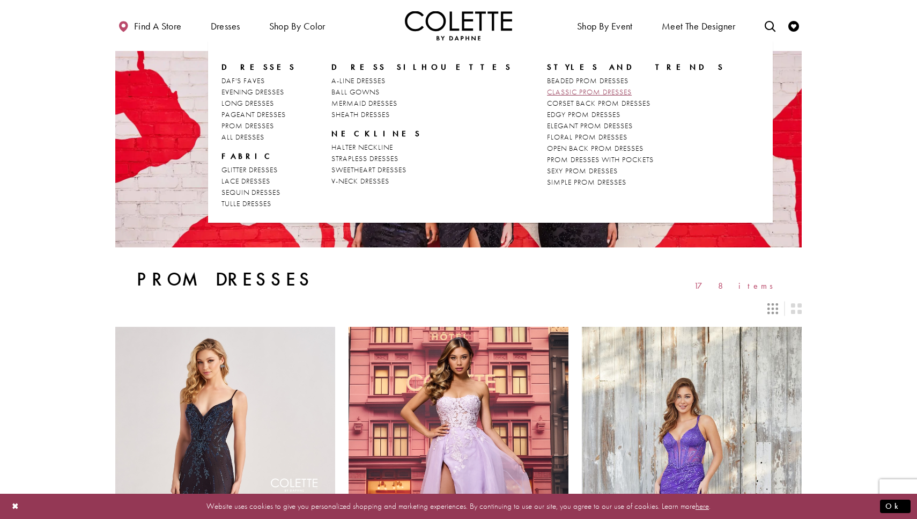 This screenshot has height=519, width=917. Describe the element at coordinates (636, 114) in the screenshot. I see `a: EDGY PROM DRESSES` at that location.